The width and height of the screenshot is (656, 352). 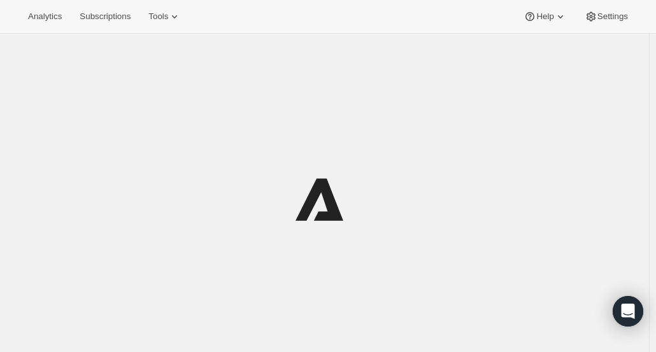 I want to click on span: Subscriptions, so click(x=105, y=17).